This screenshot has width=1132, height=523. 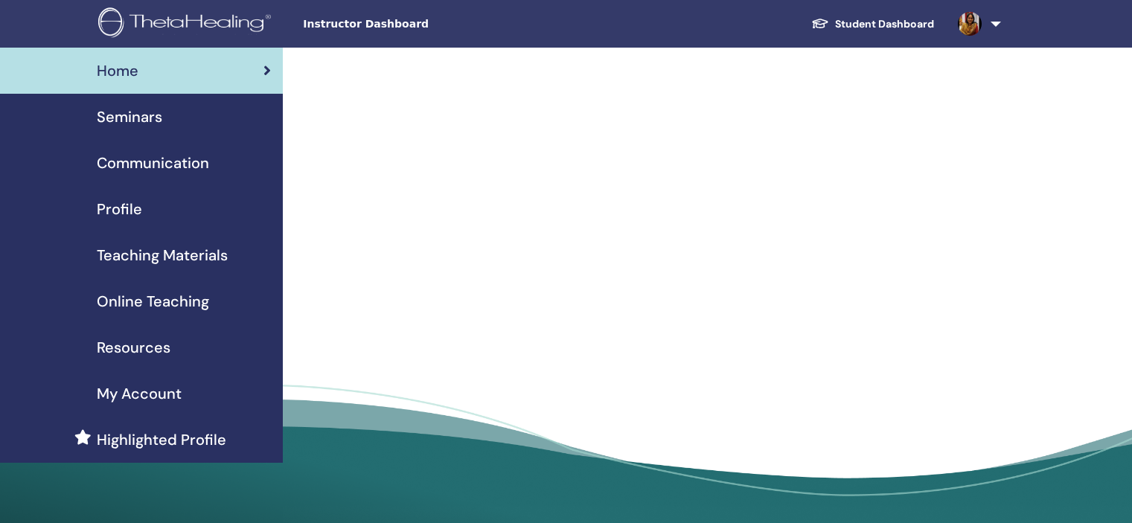 I want to click on a: Student Dashboard, so click(x=873, y=24).